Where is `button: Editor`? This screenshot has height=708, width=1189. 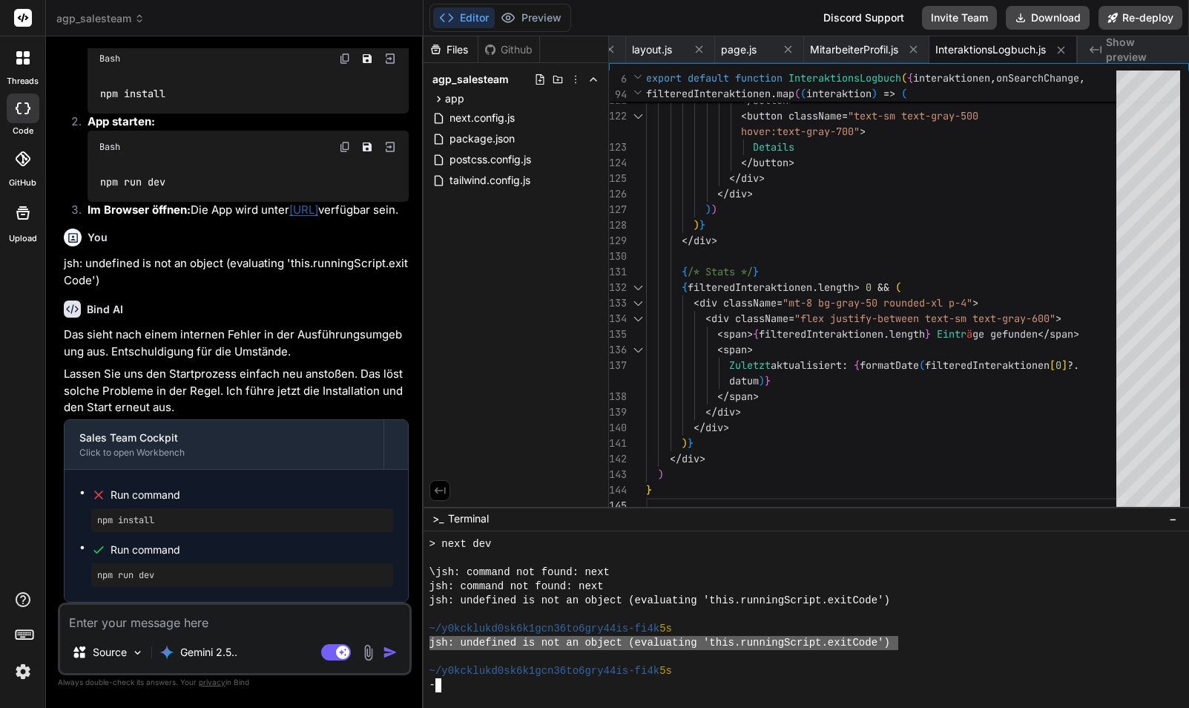 button: Editor is located at coordinates (464, 18).